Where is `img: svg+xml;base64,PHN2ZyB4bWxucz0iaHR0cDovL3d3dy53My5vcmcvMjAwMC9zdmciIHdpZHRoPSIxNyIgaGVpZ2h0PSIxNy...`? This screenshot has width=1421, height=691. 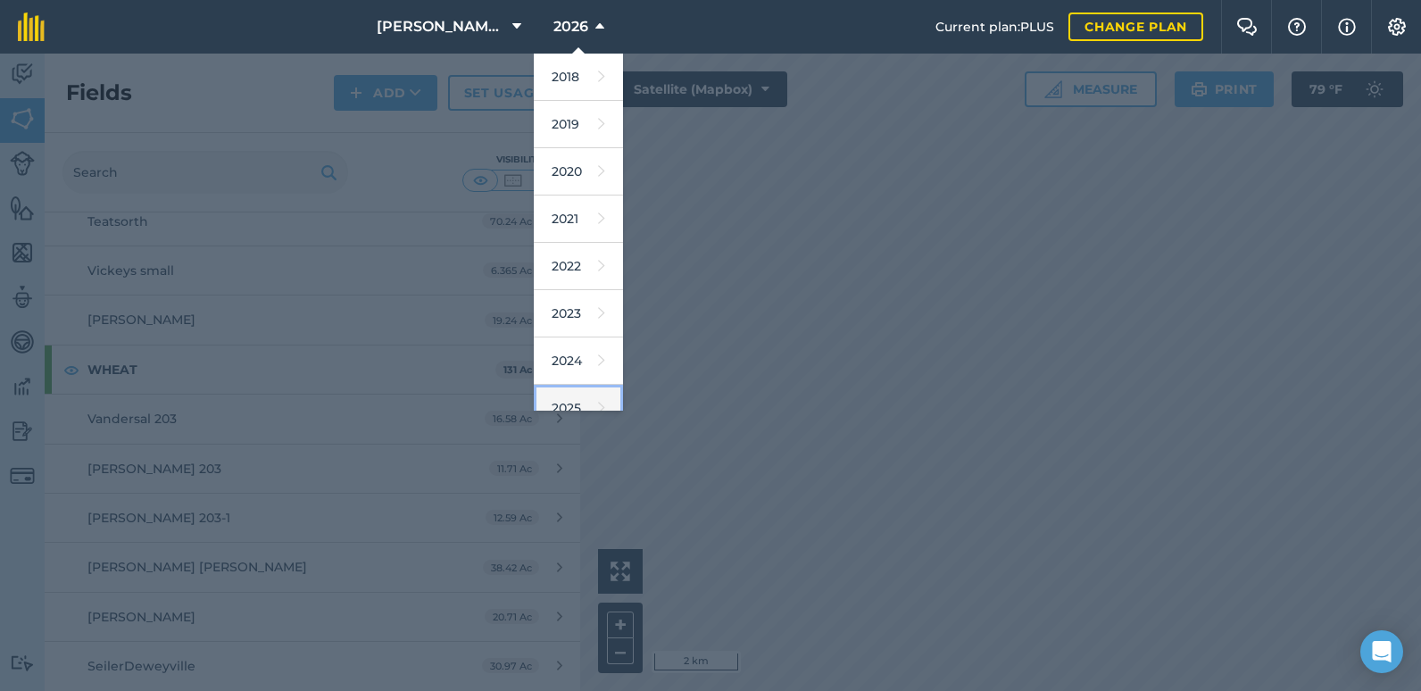
img: svg+xml;base64,PHN2ZyB4bWxucz0iaHR0cDovL3d3dy53My5vcmcvMjAwMC9zdmciIHdpZHRoPSIxNyIgaGVpZ2h0PSIxNy... is located at coordinates (1347, 27).